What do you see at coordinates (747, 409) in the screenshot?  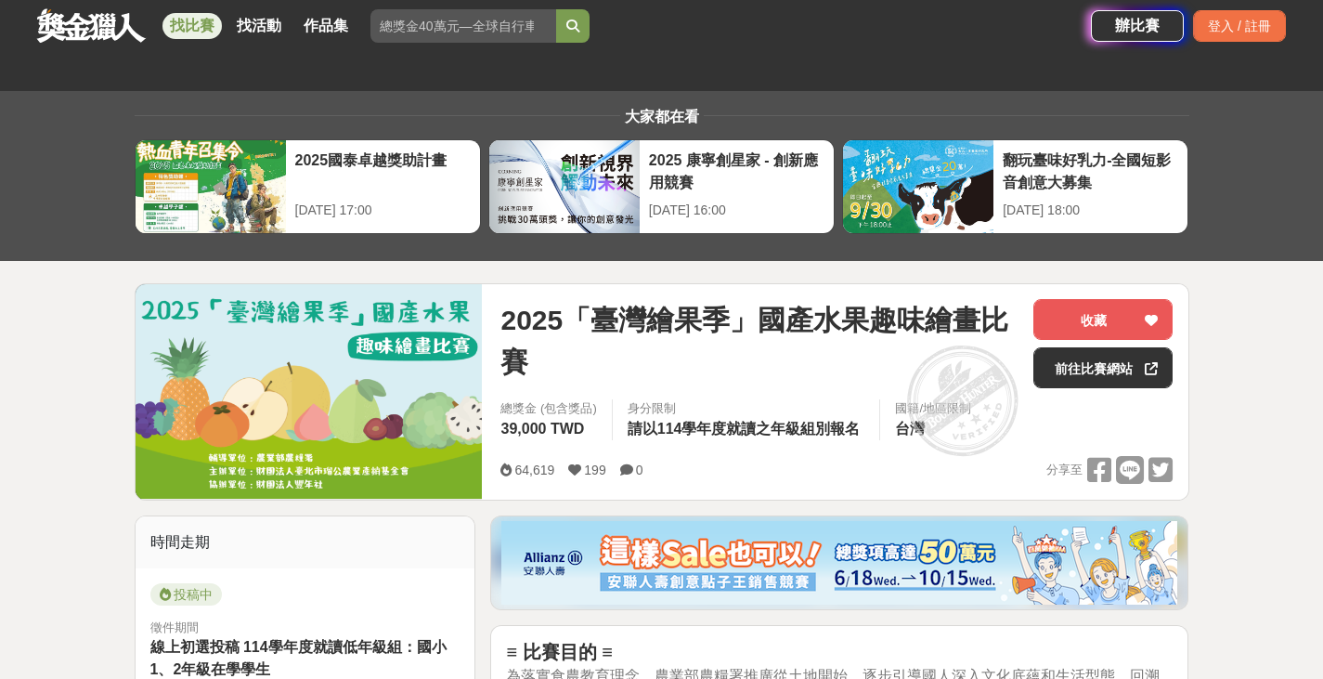 I see `div: 身分限制` at bounding box center [747, 409].